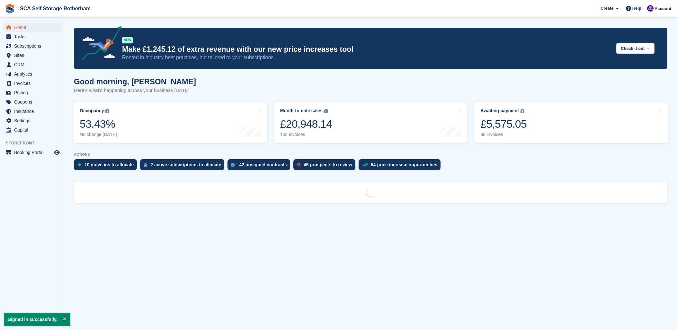 Image resolution: width=677 pixels, height=330 pixels. What do you see at coordinates (234, 165) in the screenshot?
I see `img: contract_signature_icon-13c848040528278c33f63329250d36e43548de30e8caae1d1a13099fd9432cc5.svg` at bounding box center [234, 165].